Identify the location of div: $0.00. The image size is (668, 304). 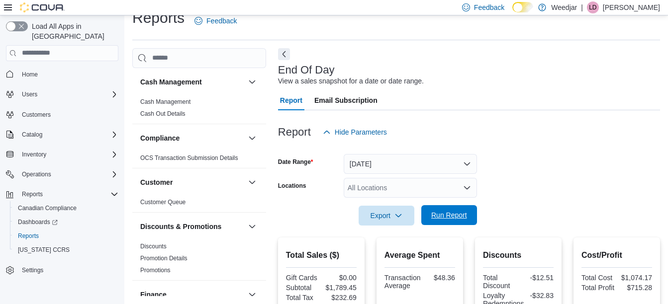
(340, 278).